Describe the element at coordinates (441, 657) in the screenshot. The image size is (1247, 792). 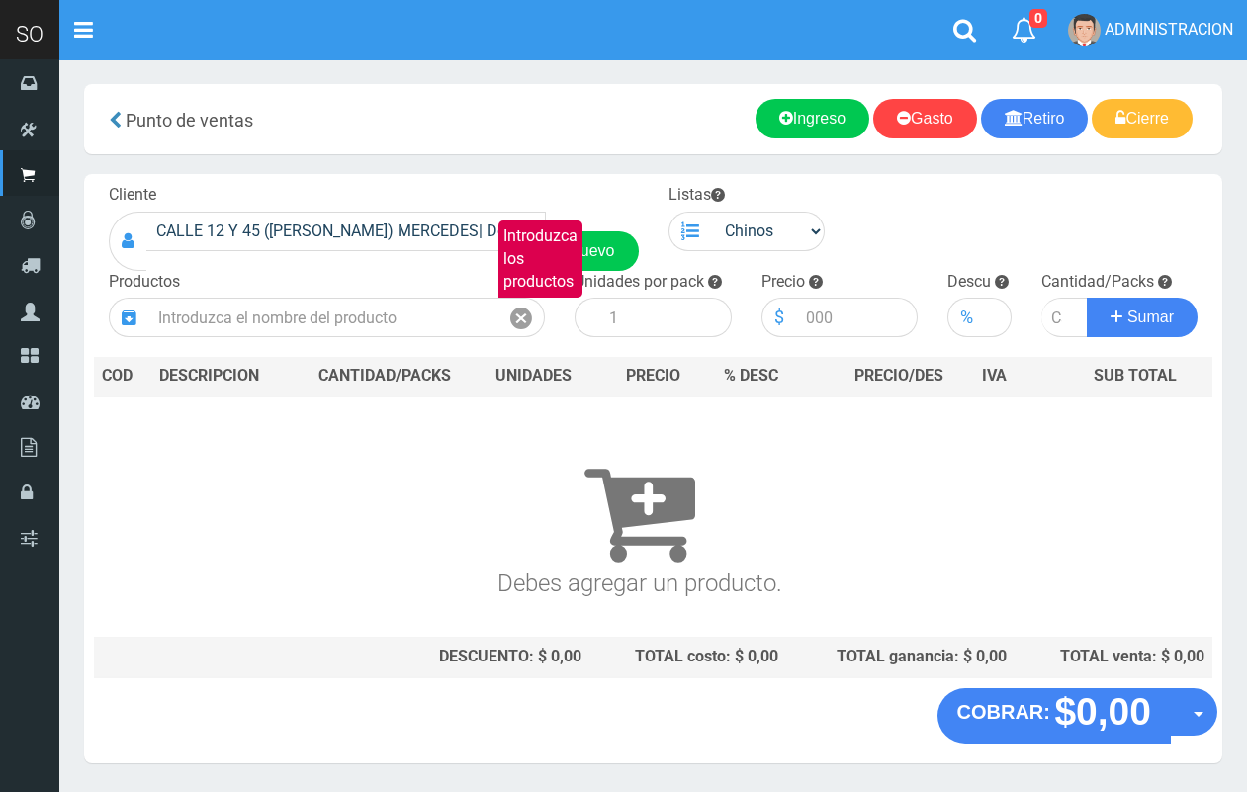
I see `div: DESCUENTO: $ 0,00` at that location.